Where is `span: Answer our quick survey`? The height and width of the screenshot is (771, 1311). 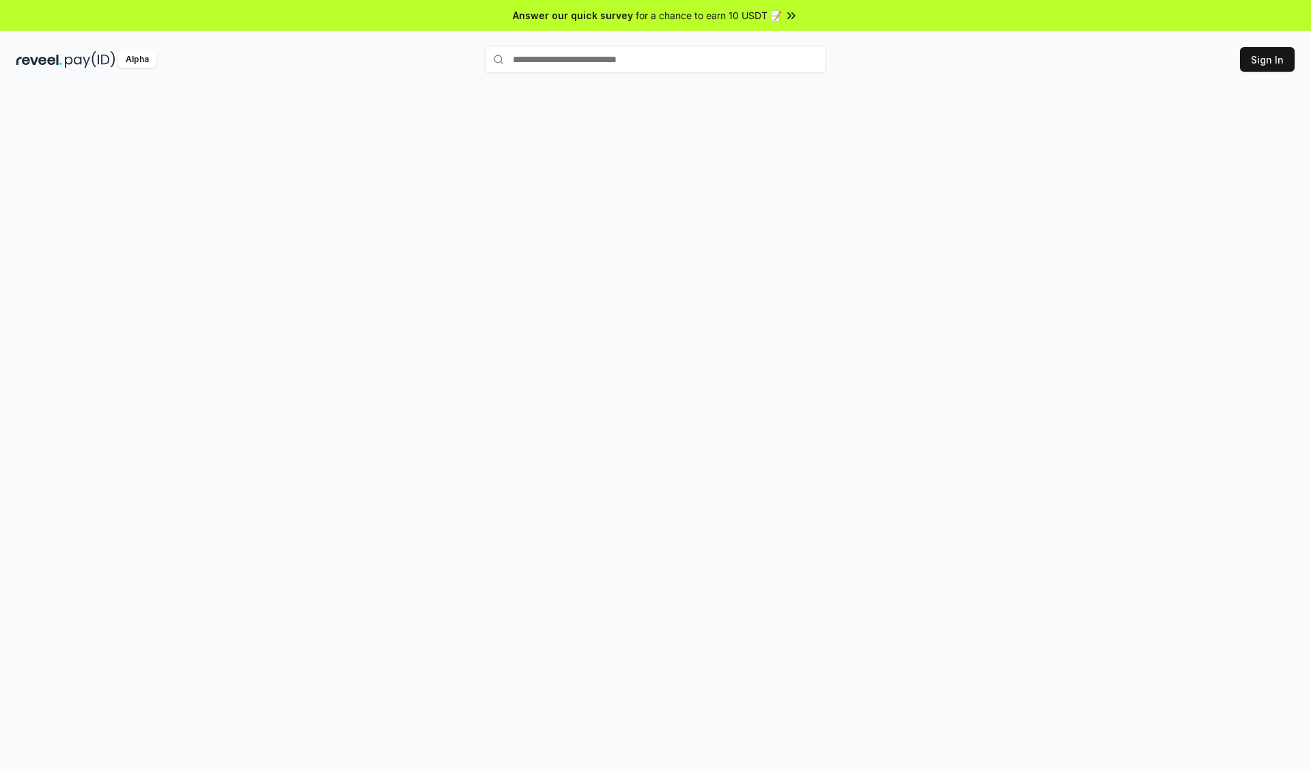
span: Answer our quick survey is located at coordinates (573, 15).